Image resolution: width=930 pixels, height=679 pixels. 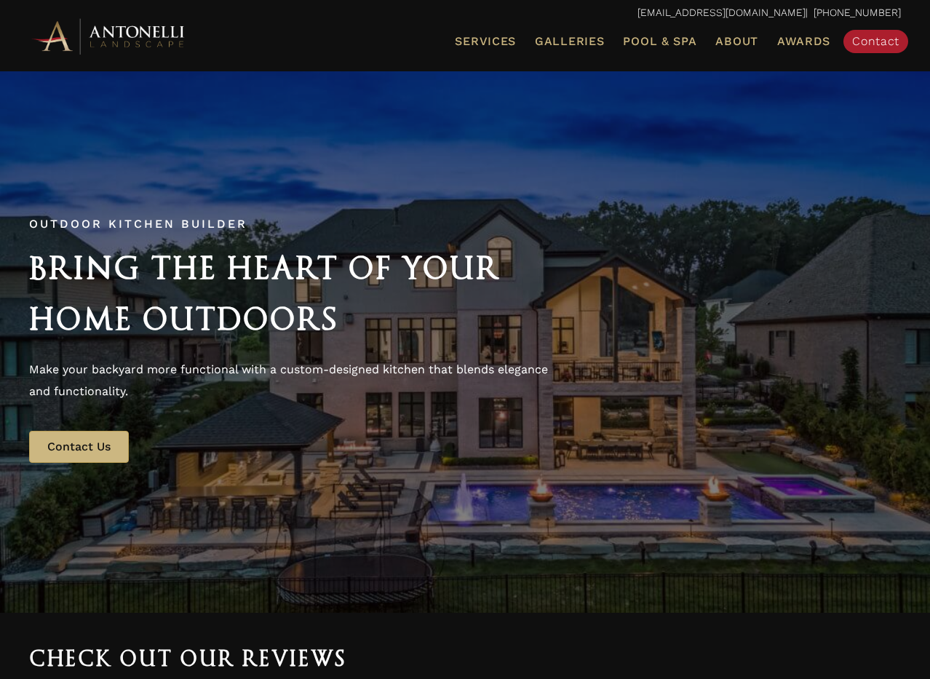 What do you see at coordinates (659, 41) in the screenshot?
I see `span: Pool & Spa` at bounding box center [659, 41].